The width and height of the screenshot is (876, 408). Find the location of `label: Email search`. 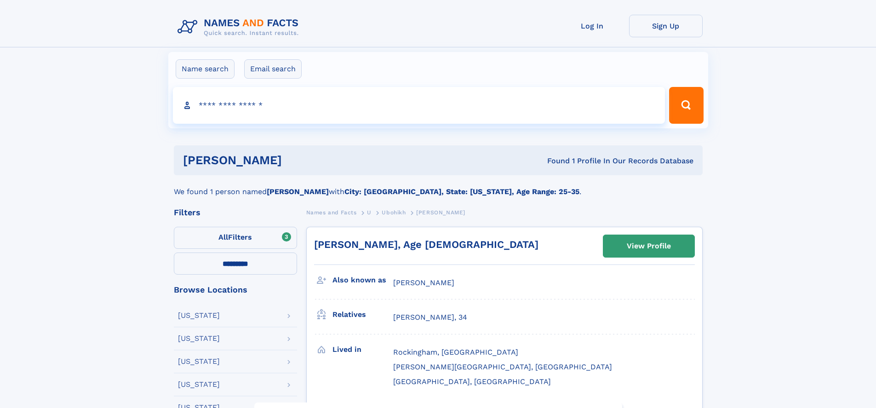

label: Email search is located at coordinates (273, 69).